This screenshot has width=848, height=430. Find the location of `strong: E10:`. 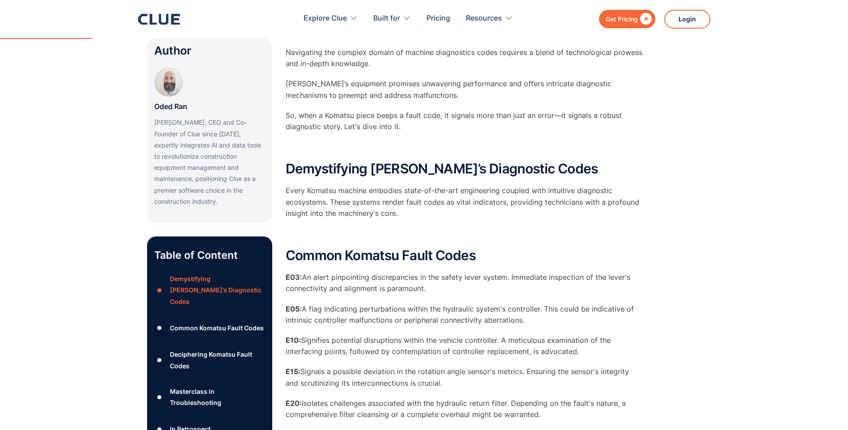

strong: E10: is located at coordinates (293, 340).